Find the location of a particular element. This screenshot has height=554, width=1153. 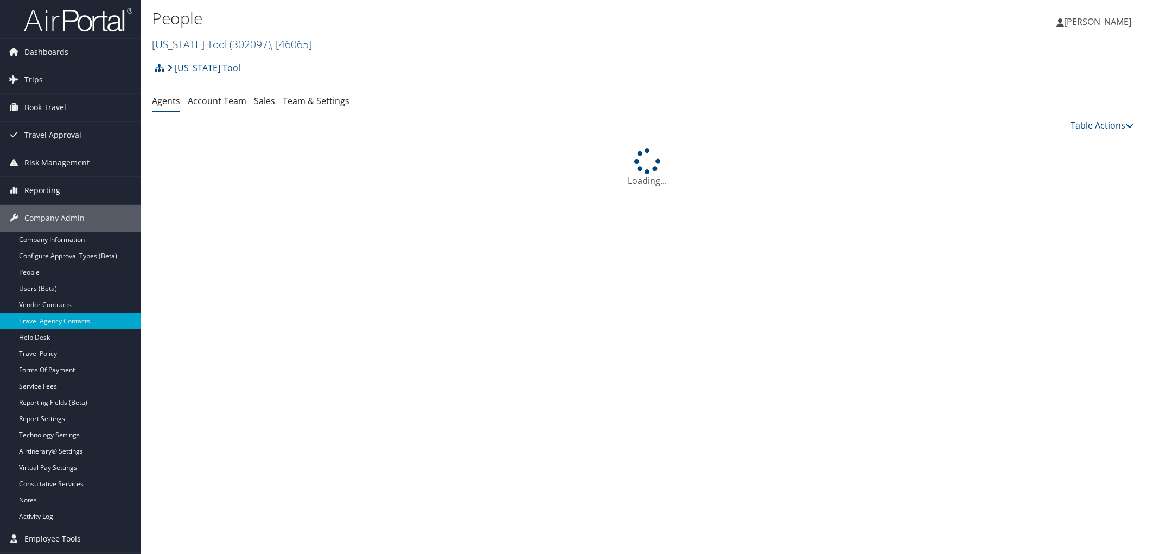

span: Employee Tools is located at coordinates (53, 539).